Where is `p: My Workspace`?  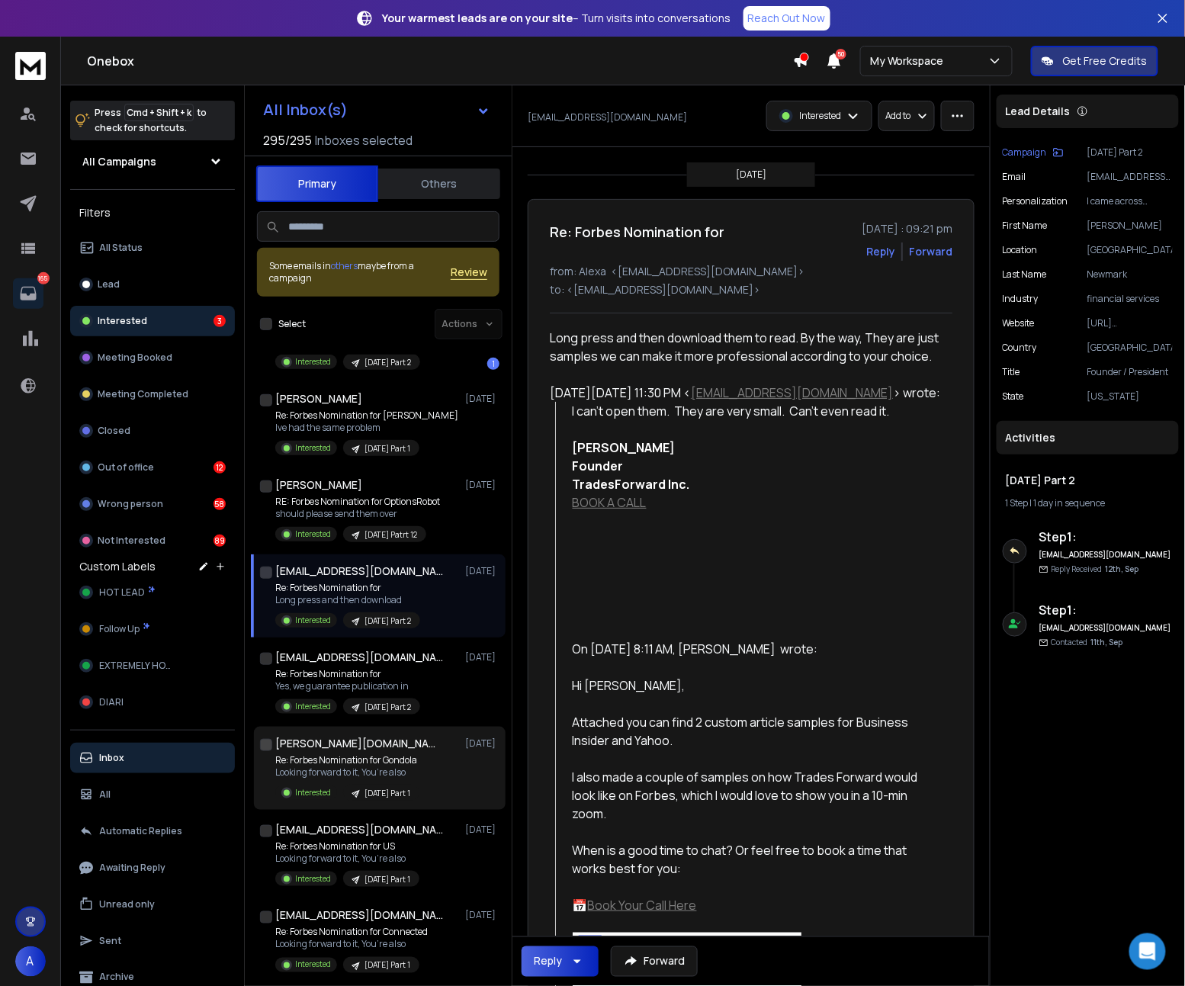 p: My Workspace is located at coordinates (909, 61).